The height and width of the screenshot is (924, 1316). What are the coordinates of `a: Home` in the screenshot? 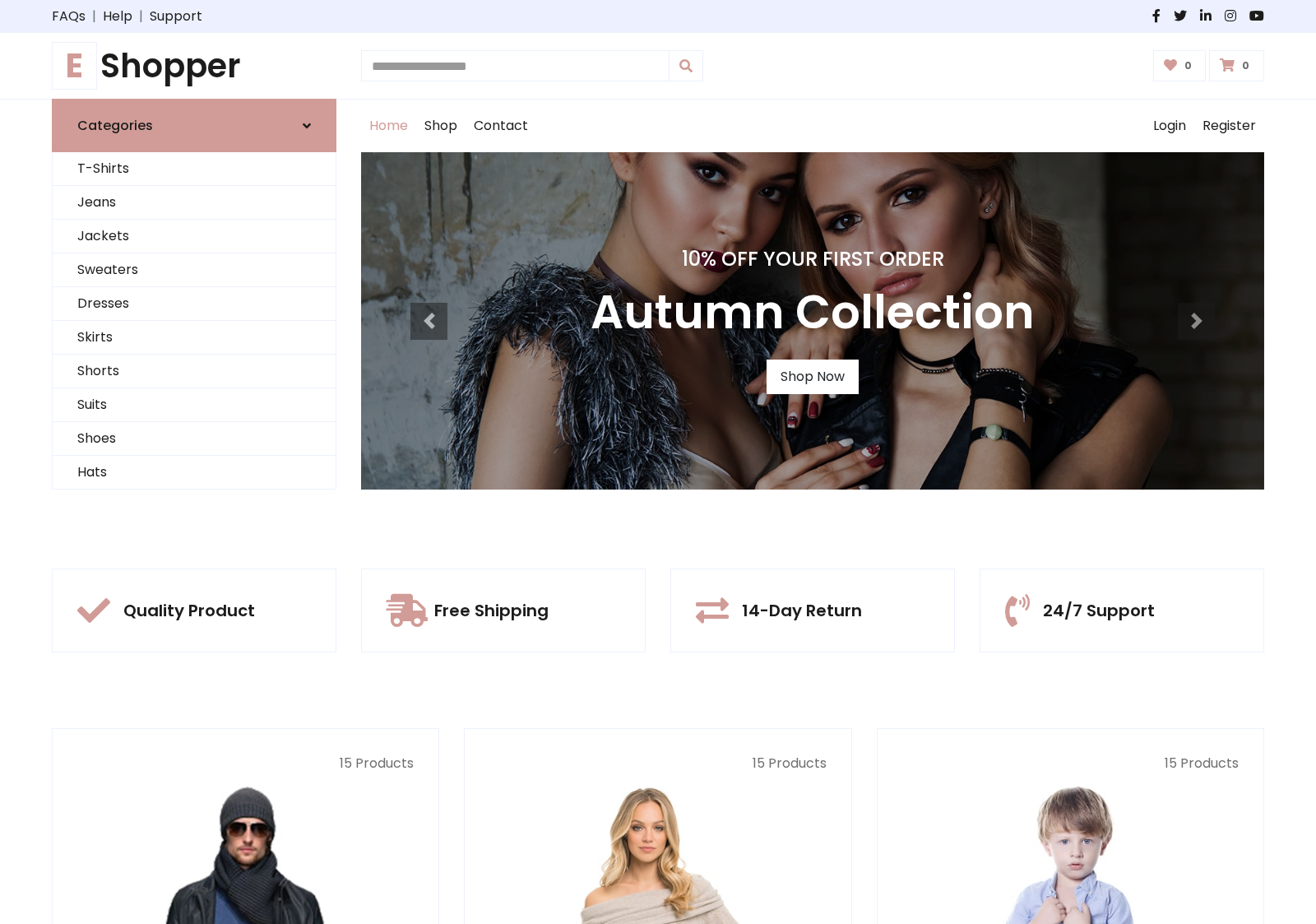 It's located at (388, 126).